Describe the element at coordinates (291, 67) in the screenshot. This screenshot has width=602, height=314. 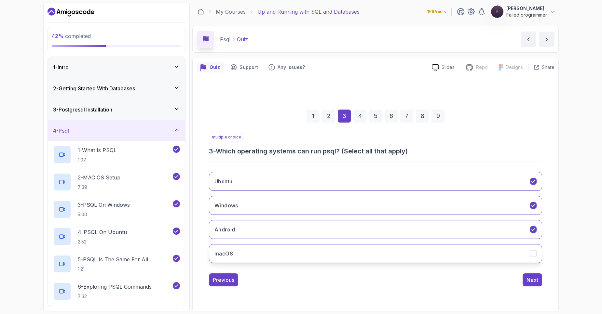
I see `p: Any issues?` at that location.